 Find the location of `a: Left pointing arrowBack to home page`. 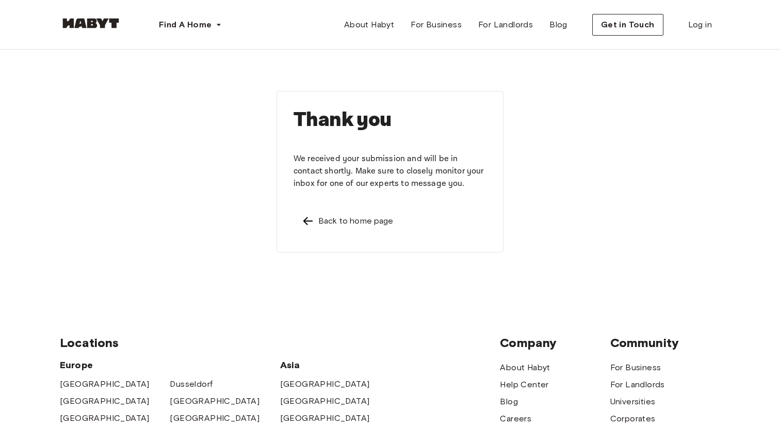

a: Left pointing arrowBack to home page is located at coordinates (390, 221).